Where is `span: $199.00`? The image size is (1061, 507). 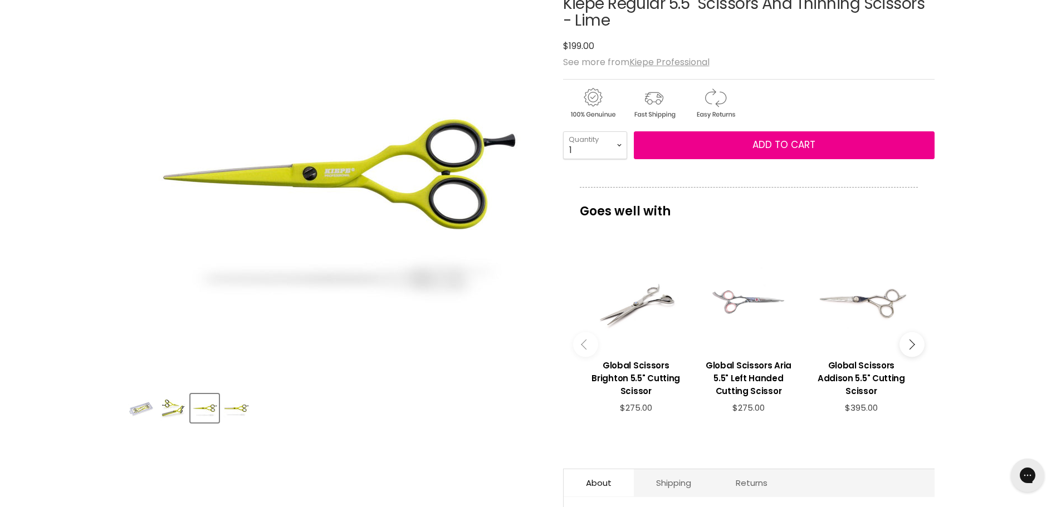
span: $199.00 is located at coordinates (579, 46).